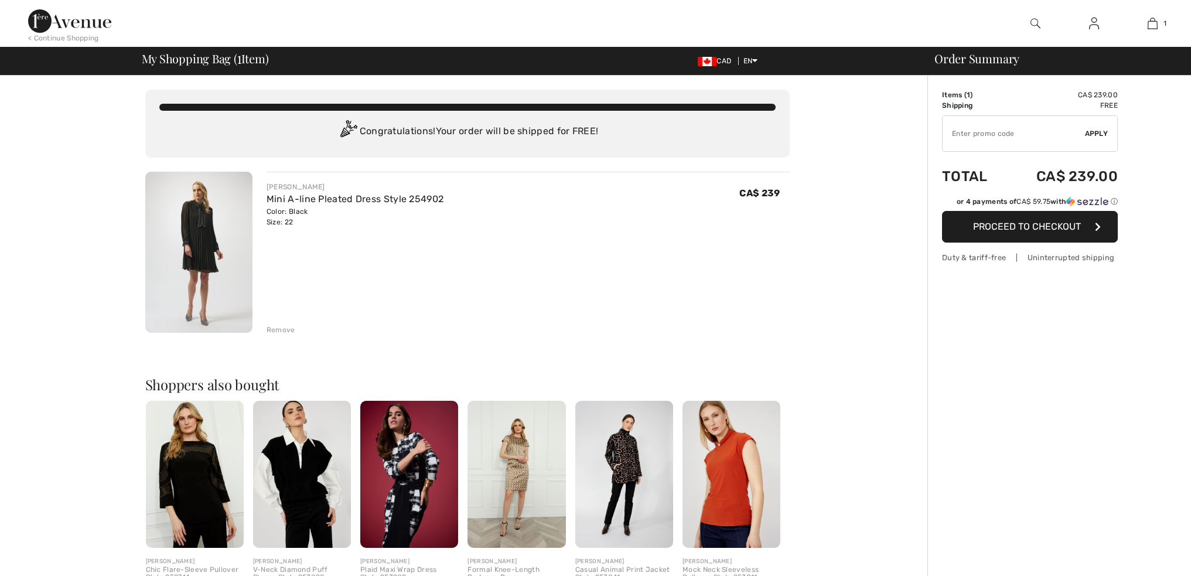  I want to click on span: Apply, so click(1097, 134).